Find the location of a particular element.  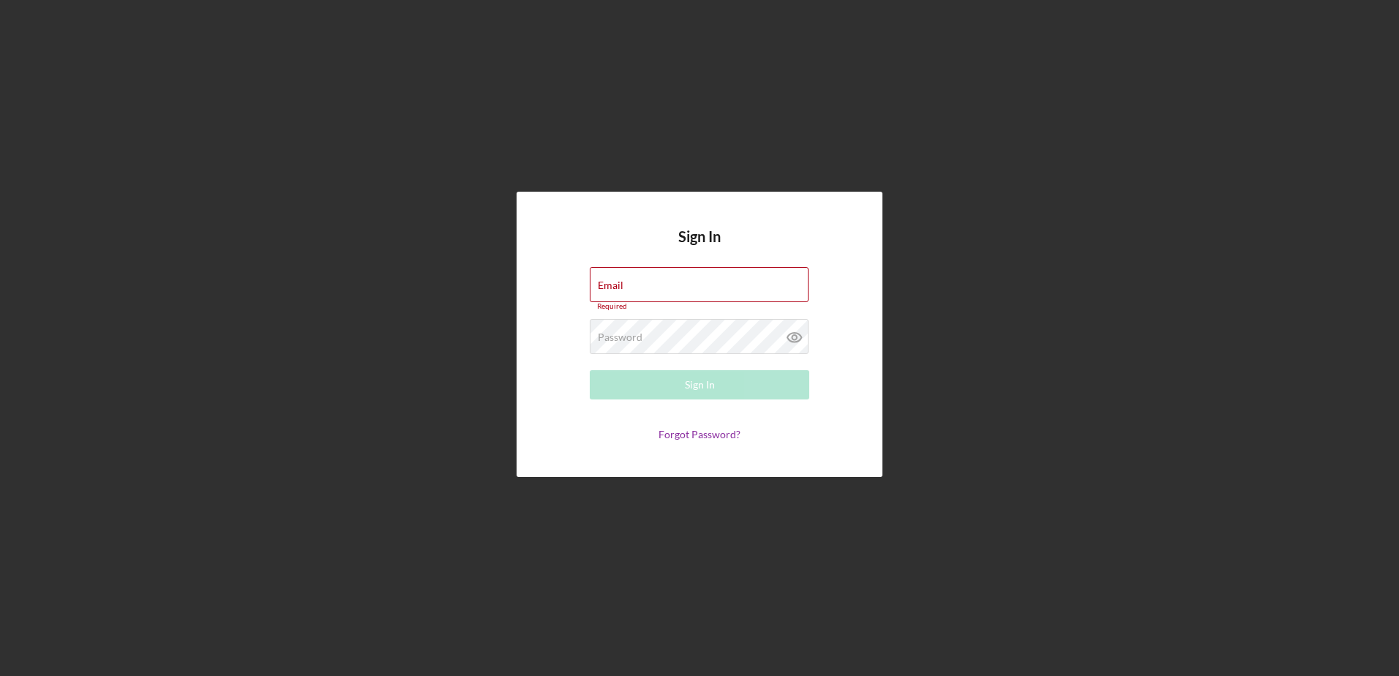

div: Required is located at coordinates (700, 307).